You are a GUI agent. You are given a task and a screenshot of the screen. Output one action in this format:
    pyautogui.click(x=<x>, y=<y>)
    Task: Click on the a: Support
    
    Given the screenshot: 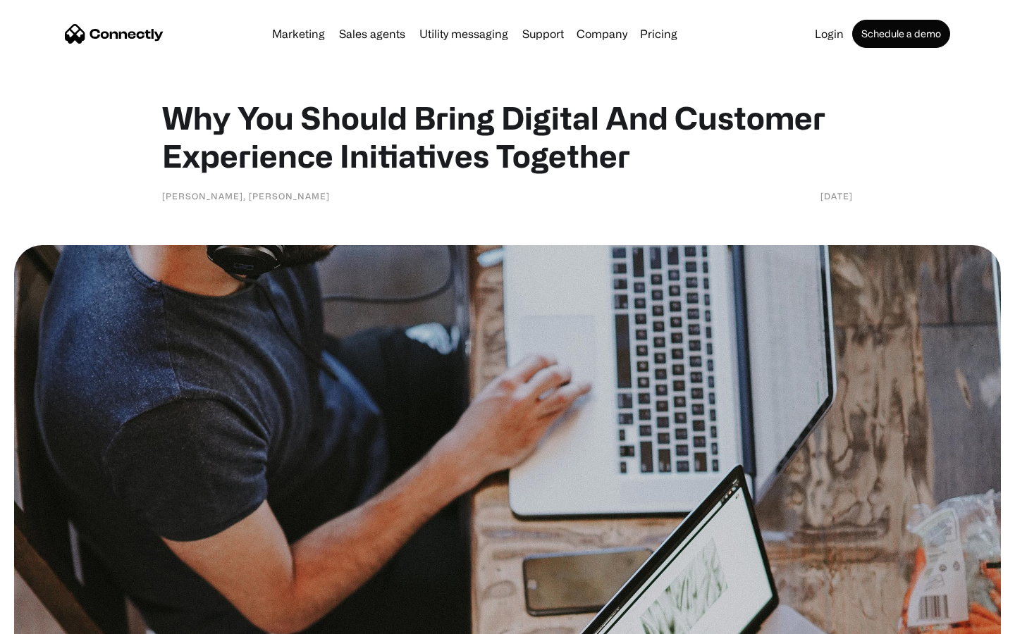 What is the action you would take?
    pyautogui.click(x=543, y=34)
    